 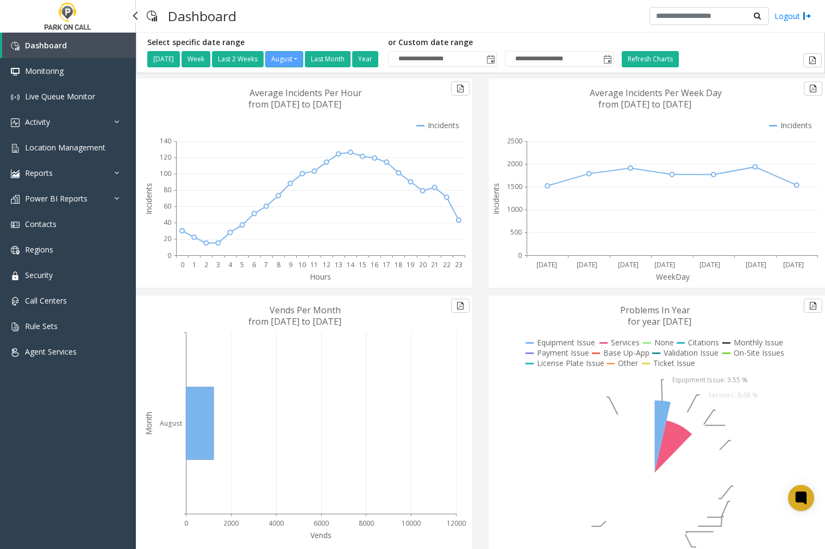 I want to click on text: 3, so click(x=218, y=265).